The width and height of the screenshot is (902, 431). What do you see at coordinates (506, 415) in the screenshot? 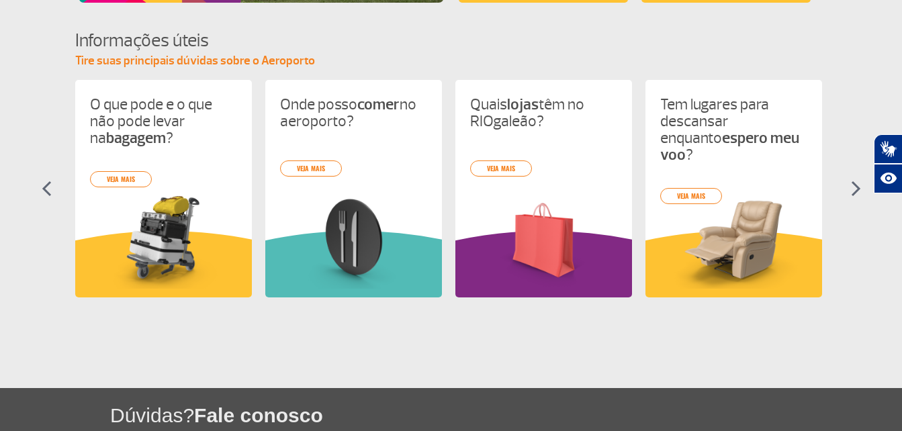
I see `h1: Dúvidas?` at bounding box center [506, 415].